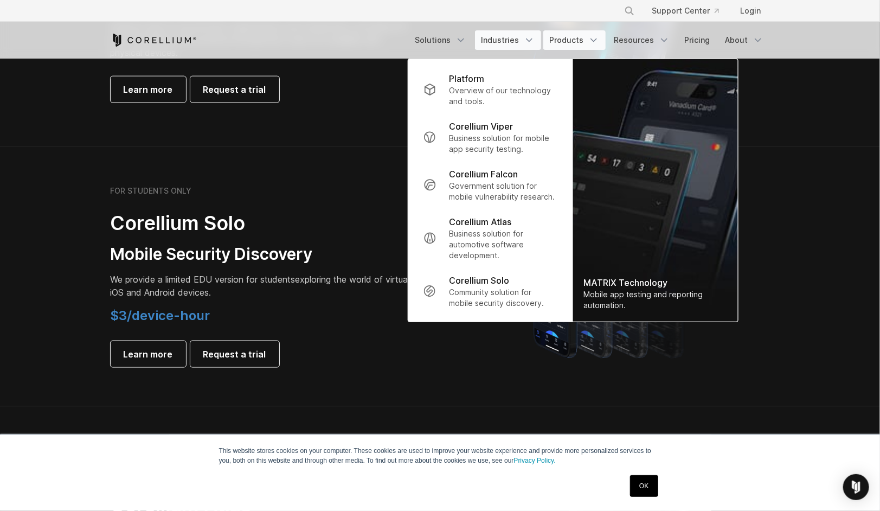  What do you see at coordinates (441, 40) in the screenshot?
I see `a: Solutions` at bounding box center [441, 40].